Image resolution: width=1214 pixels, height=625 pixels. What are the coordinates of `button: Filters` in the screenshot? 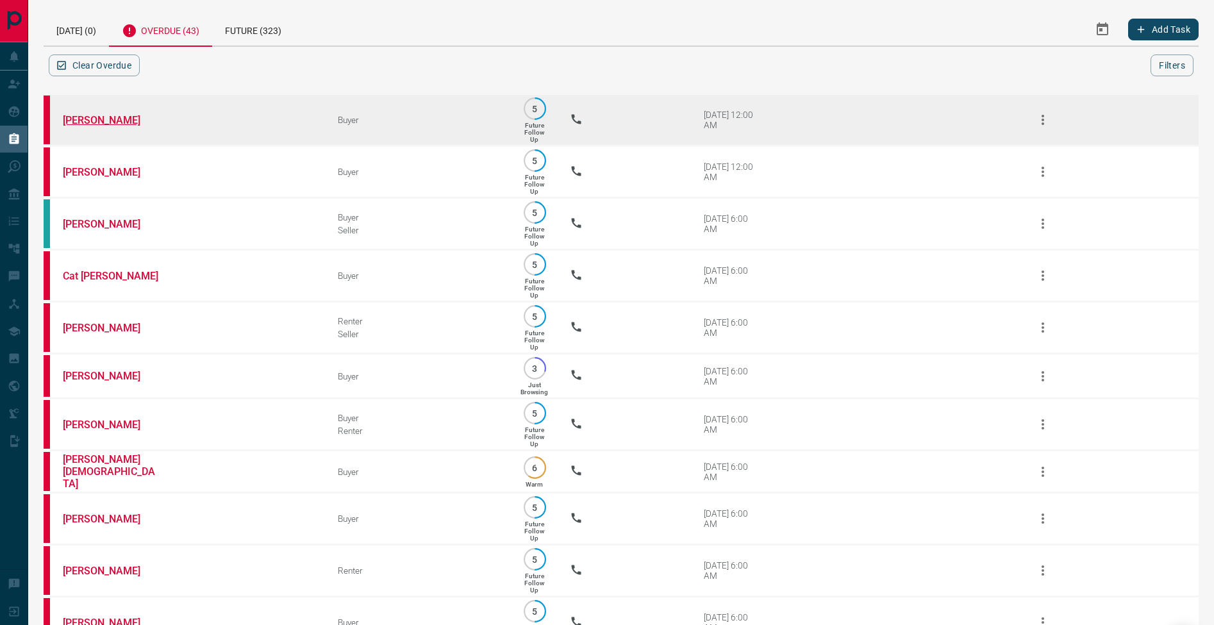 It's located at (1172, 65).